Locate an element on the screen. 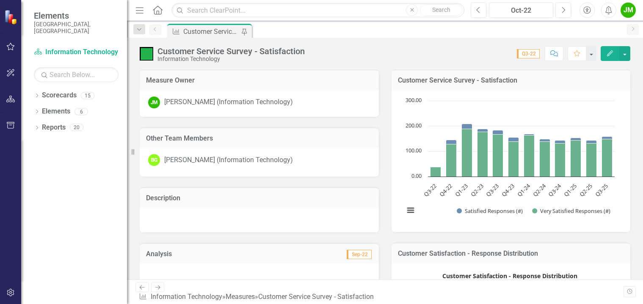  text: Q1-25 is located at coordinates (570, 190).